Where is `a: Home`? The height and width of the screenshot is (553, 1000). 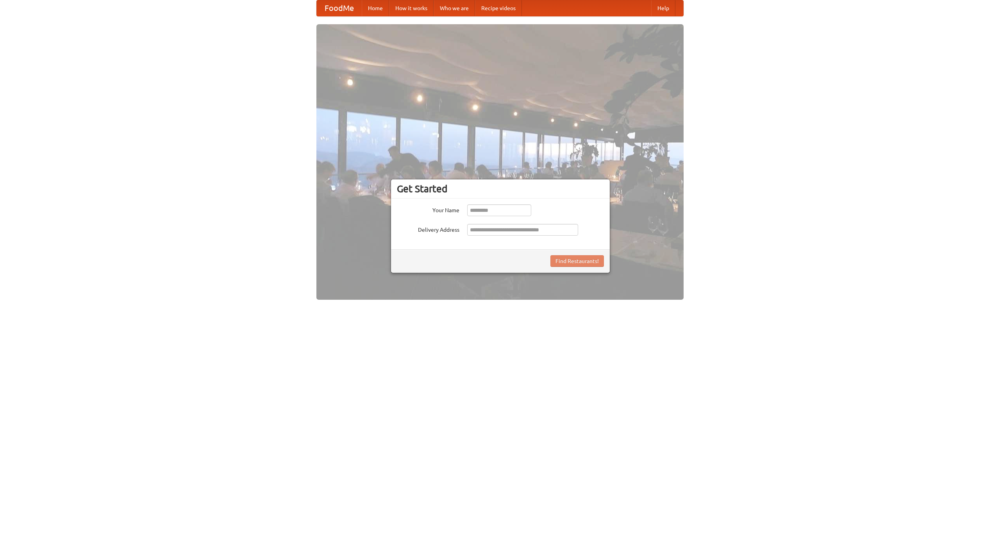 a: Home is located at coordinates (375, 8).